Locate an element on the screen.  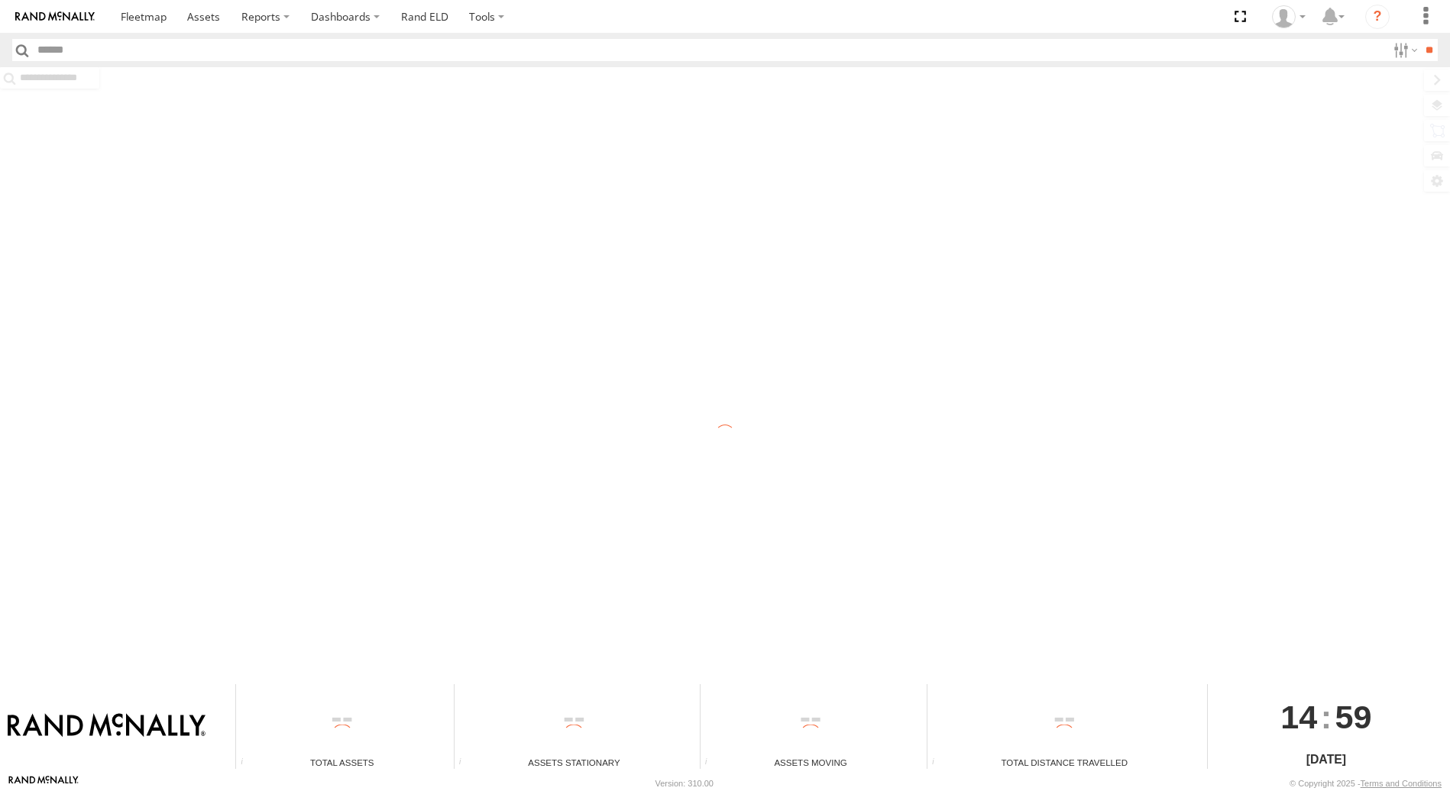
img: rand-logo.svg is located at coordinates (55, 17).